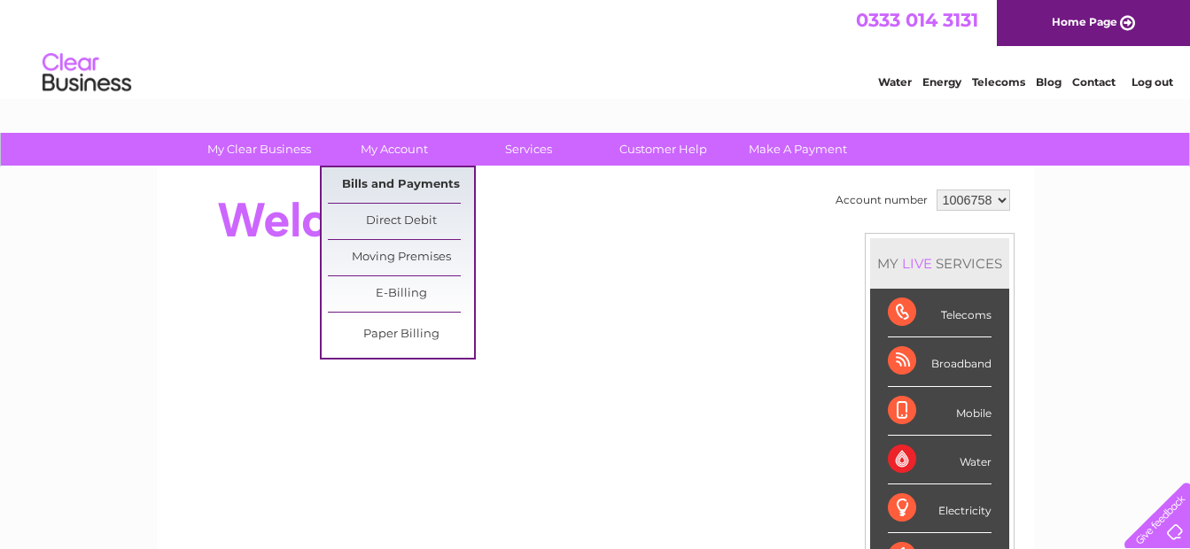 Image resolution: width=1190 pixels, height=549 pixels. Describe the element at coordinates (259, 149) in the screenshot. I see `a: My Clear Business` at that location.